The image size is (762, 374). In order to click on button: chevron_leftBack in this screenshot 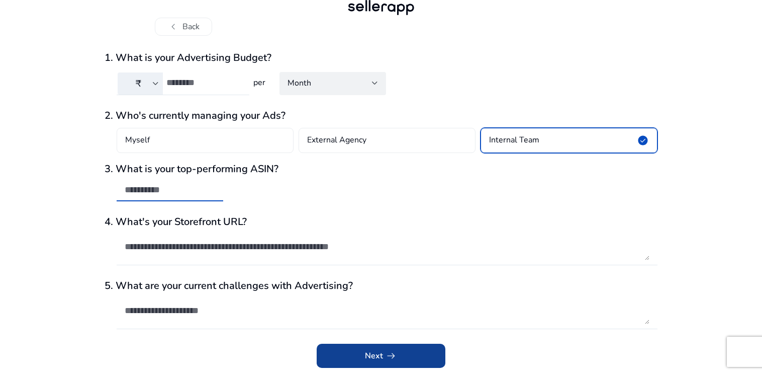, I will do `click(184, 27)`.